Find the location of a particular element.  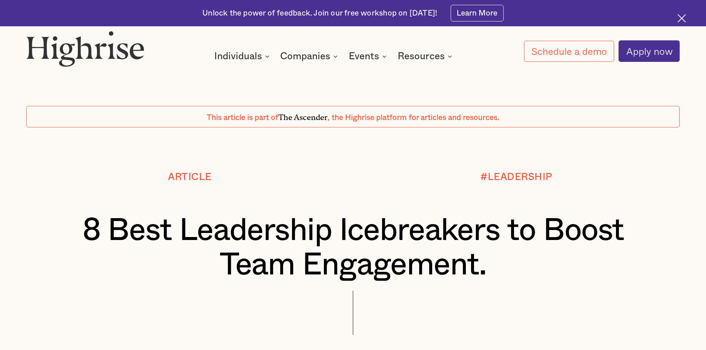

div: #LEADERSHIP is located at coordinates (516, 177).